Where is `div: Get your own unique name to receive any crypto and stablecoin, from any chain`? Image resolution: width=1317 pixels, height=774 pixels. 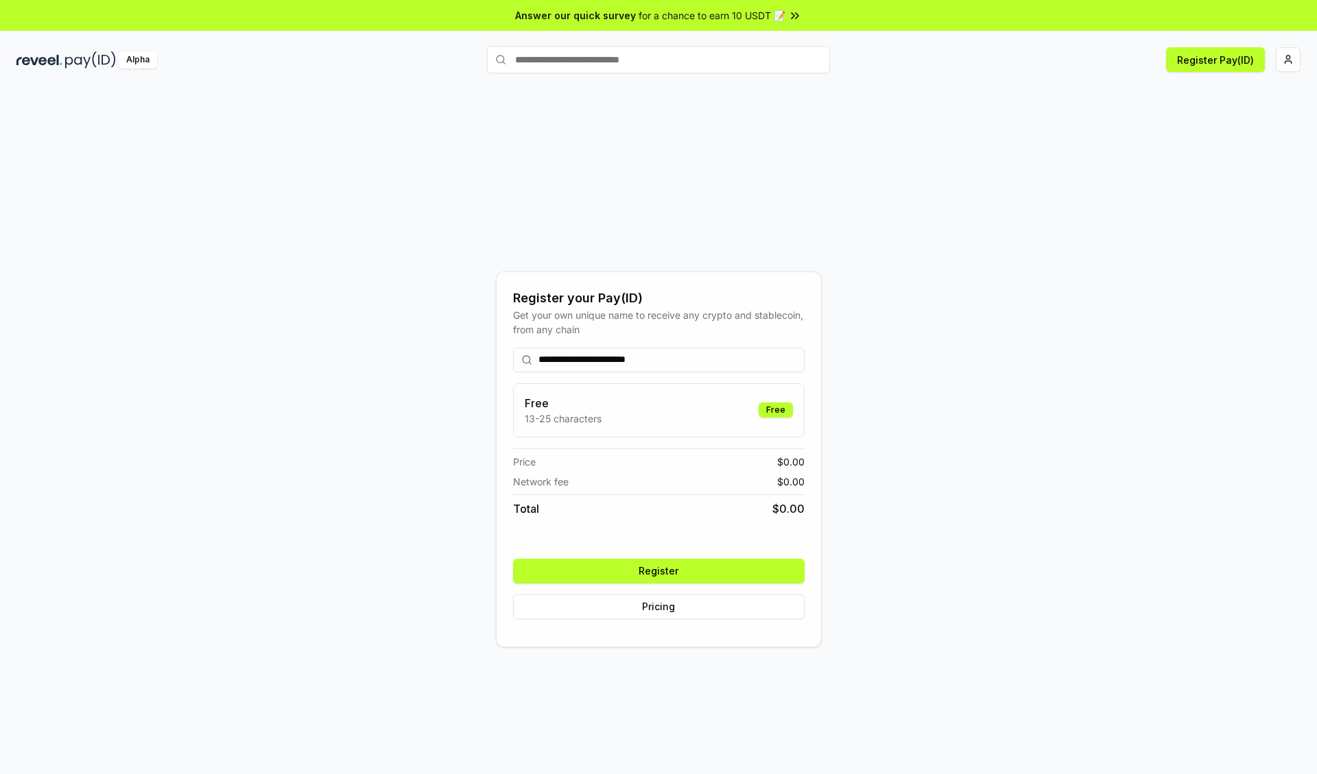
div: Get your own unique name to receive any crypto and stablecoin, from any chain is located at coordinates (658, 322).